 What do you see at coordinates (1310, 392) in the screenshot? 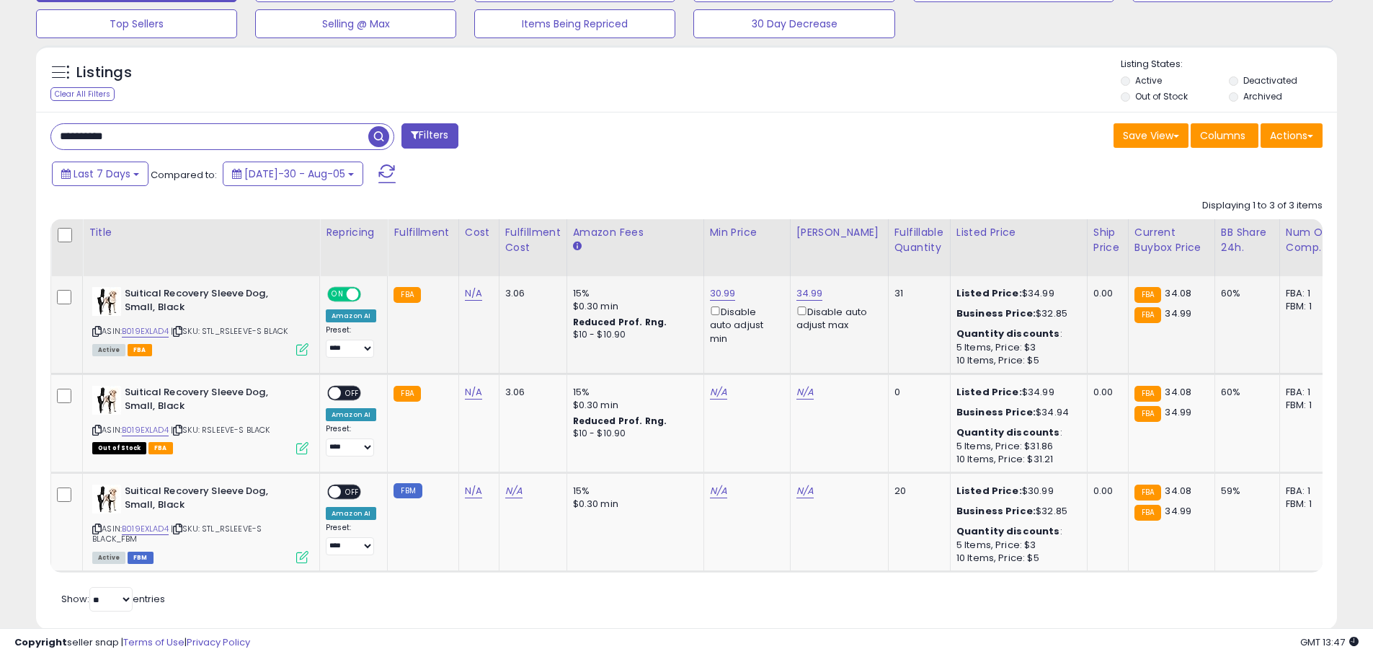
I see `div: FBA: 1` at bounding box center [1310, 392].